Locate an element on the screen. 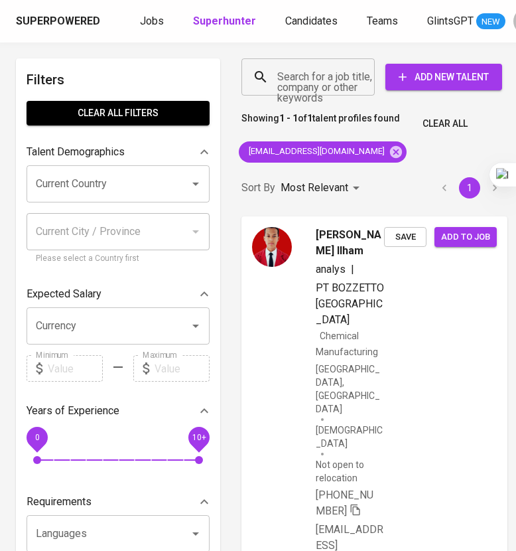 This screenshot has height=551, width=516. a: Superpowered is located at coordinates (59, 21).